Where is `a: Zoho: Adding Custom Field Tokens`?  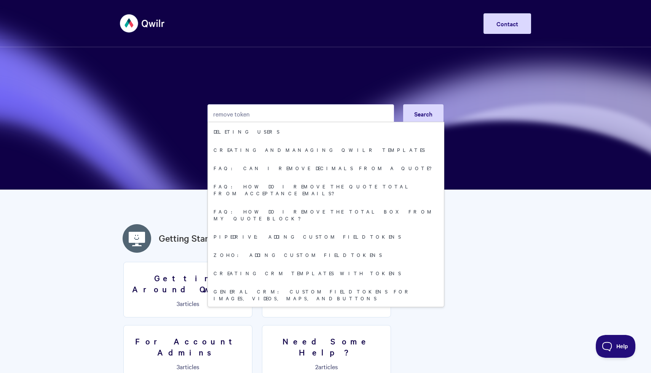 a: Zoho: Adding Custom Field Tokens is located at coordinates (326, 254).